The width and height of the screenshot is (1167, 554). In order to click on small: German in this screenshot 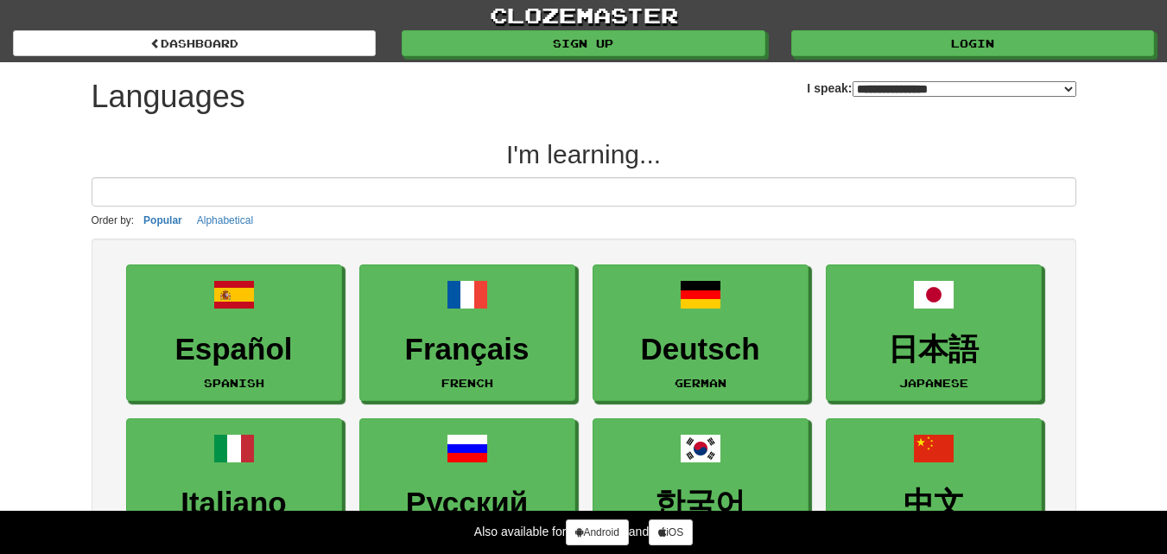, I will do `click(701, 383)`.